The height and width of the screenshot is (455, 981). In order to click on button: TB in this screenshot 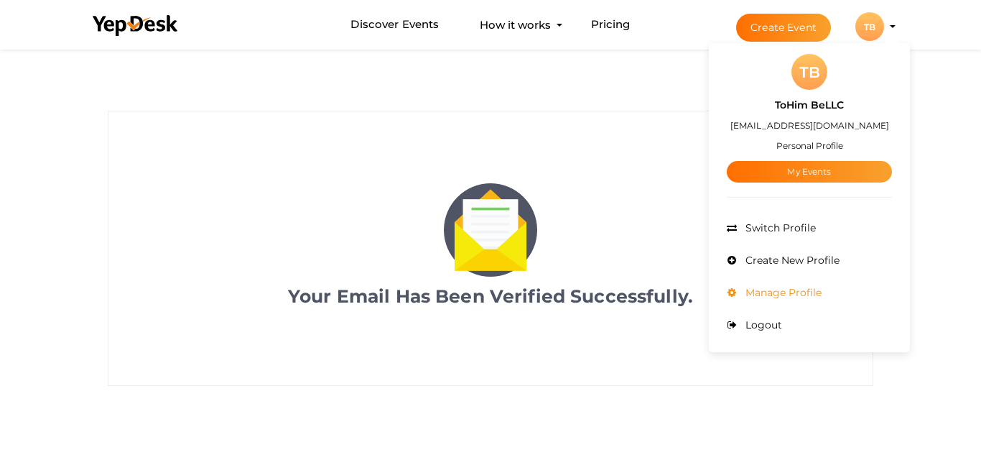, I will do `click(870, 27)`.